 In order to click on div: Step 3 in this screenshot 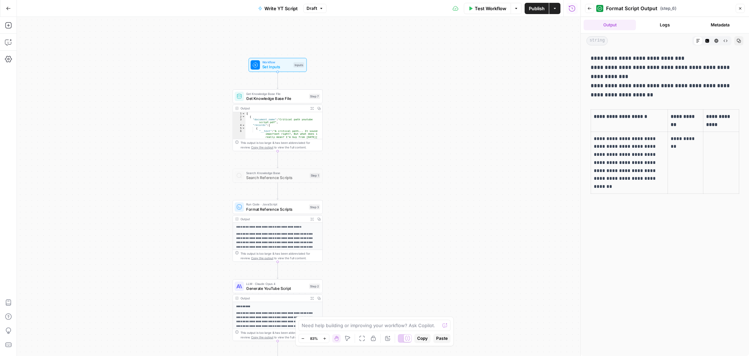, I will do `click(314, 207)`.